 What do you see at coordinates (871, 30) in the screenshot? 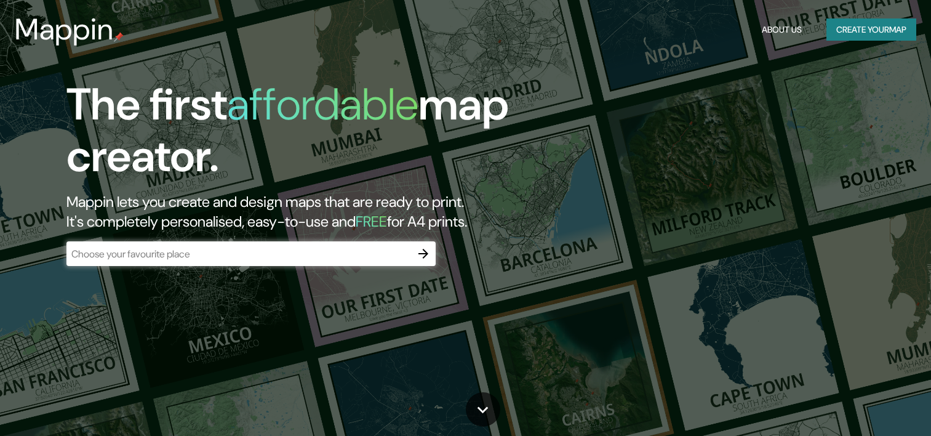
I see `button: Create yourmap` at bounding box center [871, 30].